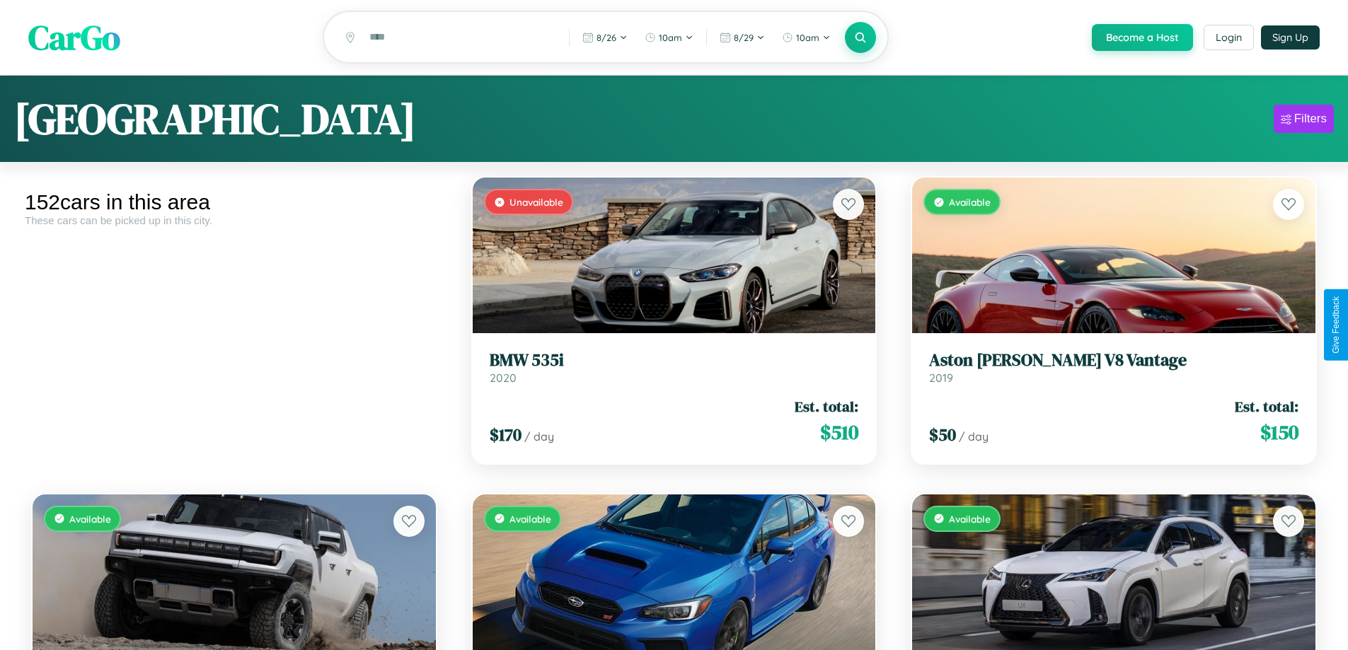  Describe the element at coordinates (1142, 37) in the screenshot. I see `button: Become a Host` at that location.